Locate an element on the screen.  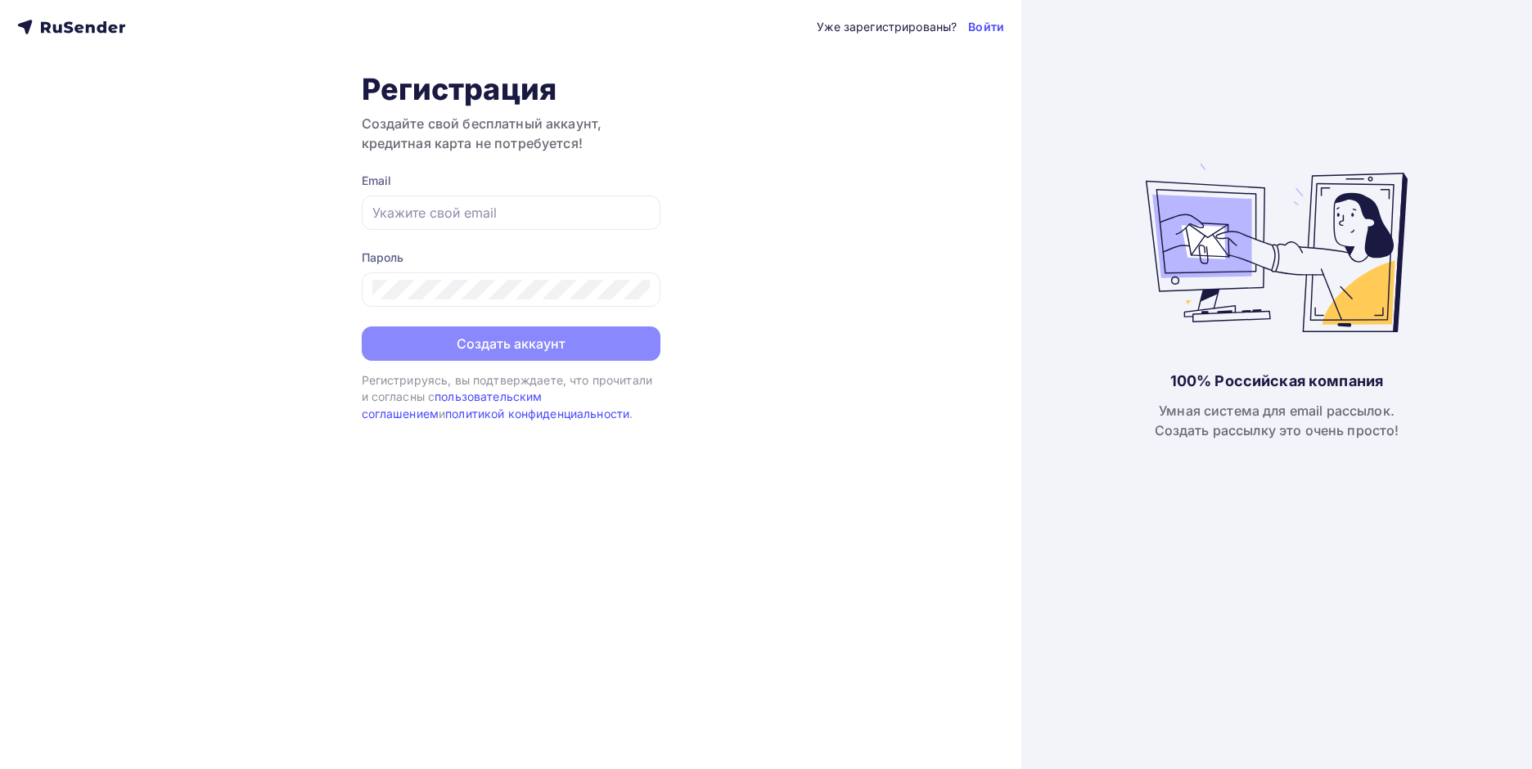
button: Создать аккаунт is located at coordinates (511, 344).